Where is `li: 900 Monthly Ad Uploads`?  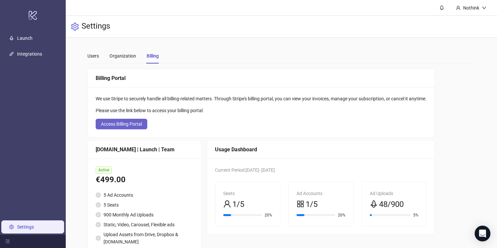
li: 900 Monthly Ad Uploads is located at coordinates (144, 215).